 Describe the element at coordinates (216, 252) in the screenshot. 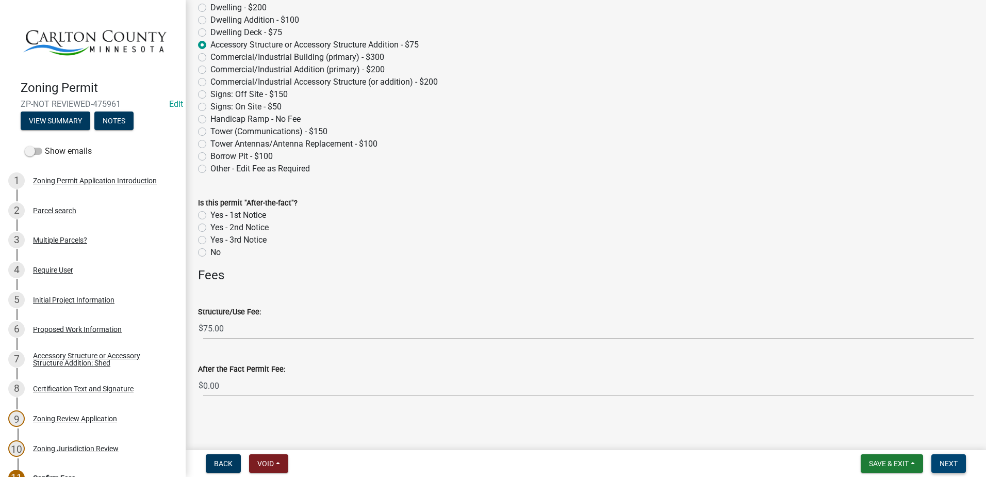

I see `label: No` at that location.